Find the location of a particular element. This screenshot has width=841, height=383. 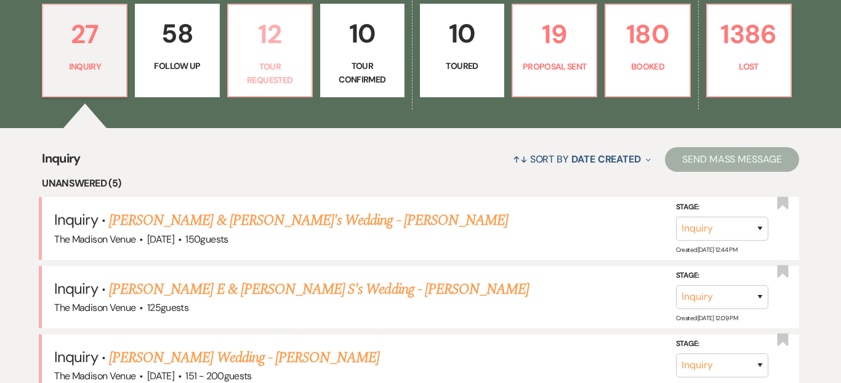

p: Booked is located at coordinates (647, 67).